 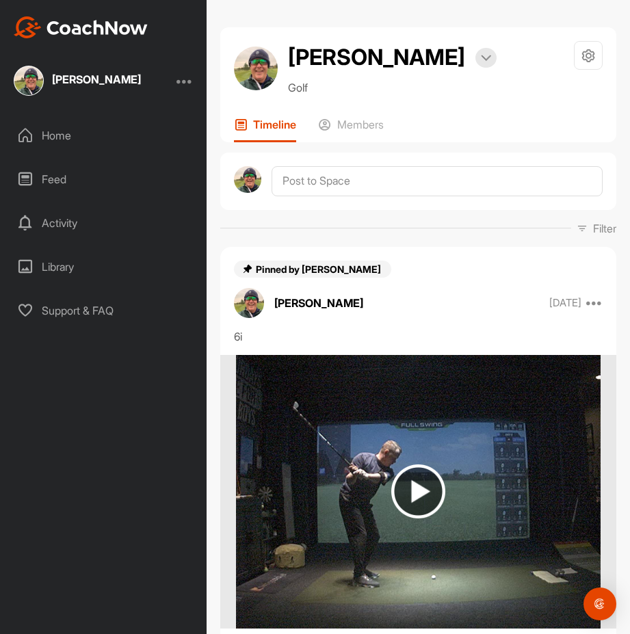 What do you see at coordinates (29, 81) in the screenshot?
I see `img: square_e5dfe91757f7884c45a4eae9bfc5f6cc.jpg` at bounding box center [29, 81].